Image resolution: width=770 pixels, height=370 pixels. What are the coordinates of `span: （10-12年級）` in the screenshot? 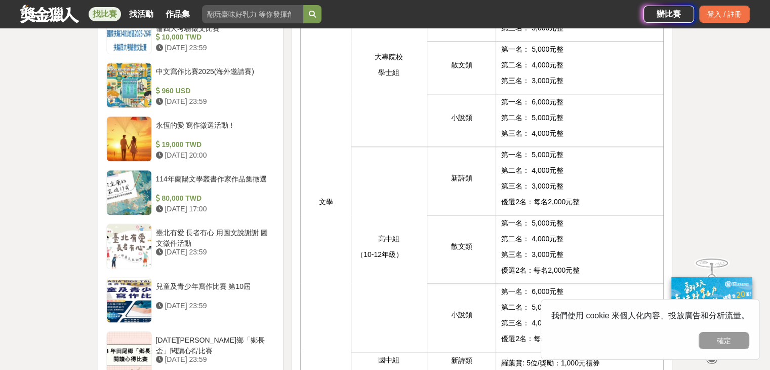 It's located at (380, 254).